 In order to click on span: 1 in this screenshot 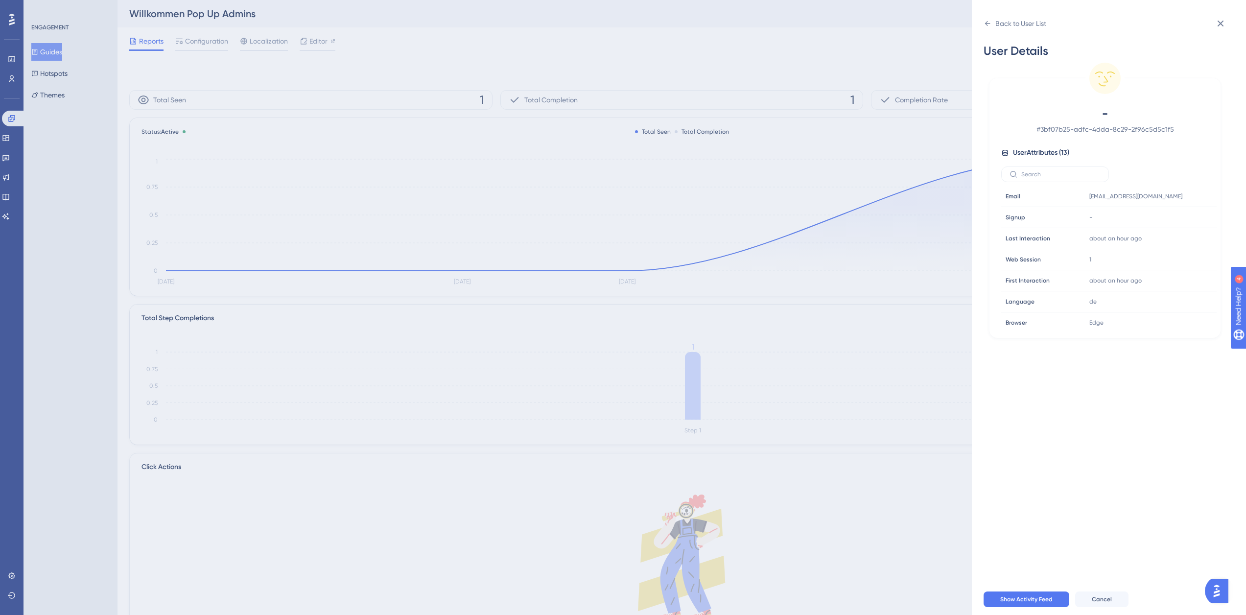, I will do `click(1090, 259)`.